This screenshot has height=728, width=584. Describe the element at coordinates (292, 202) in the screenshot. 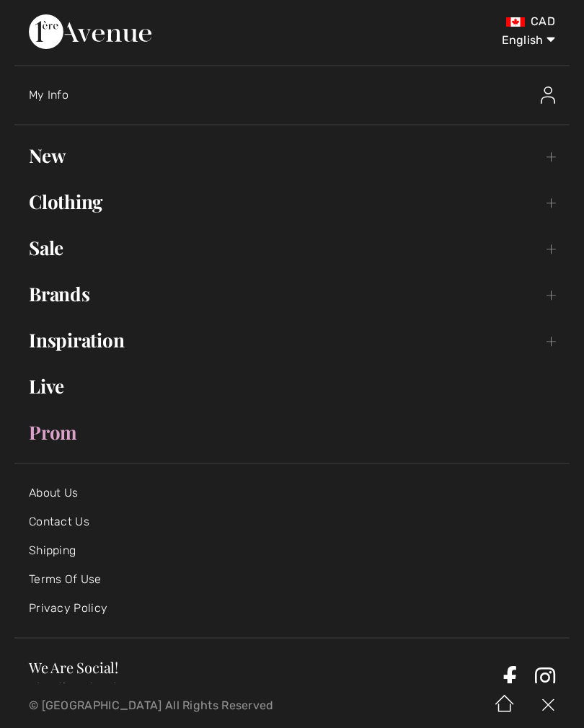

I see `a: Clothing` at that location.